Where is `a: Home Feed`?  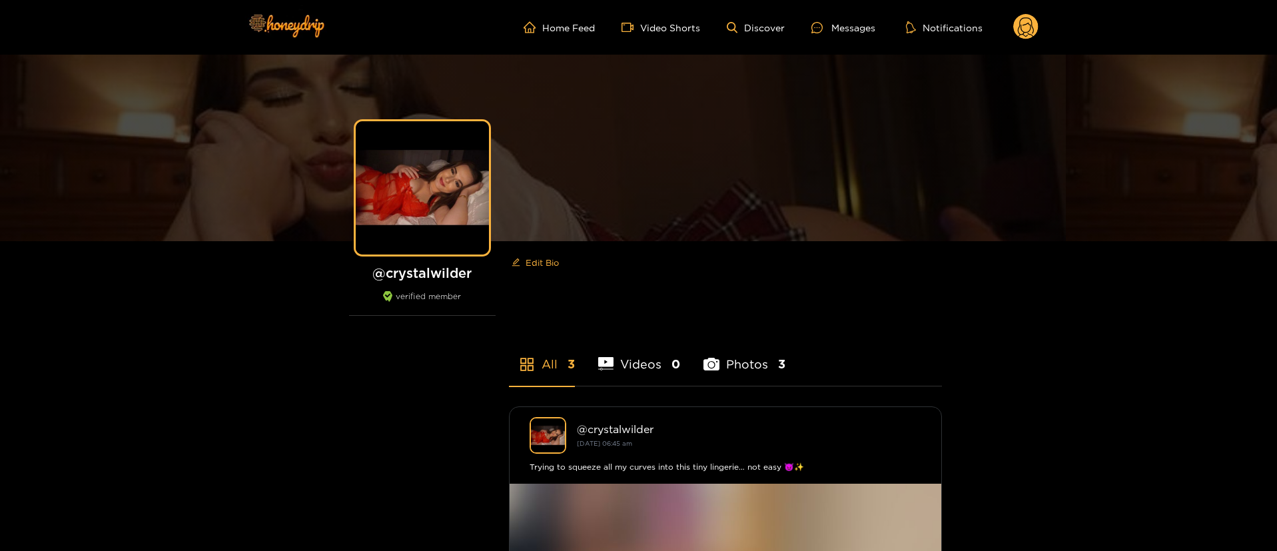
a: Home Feed is located at coordinates (559, 27).